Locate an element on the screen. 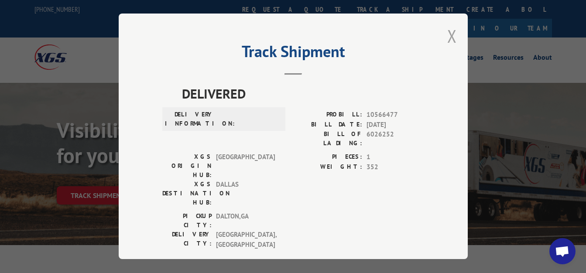  label: PICKUP CITY: is located at coordinates (187, 221).